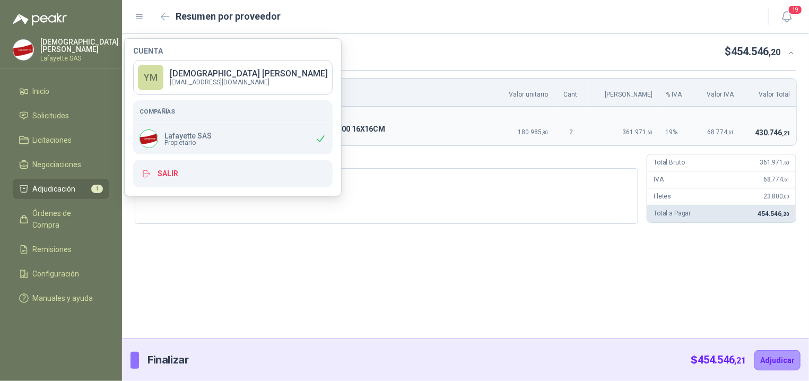  What do you see at coordinates (61, 249) in the screenshot?
I see `a: Remisiones` at bounding box center [61, 249].